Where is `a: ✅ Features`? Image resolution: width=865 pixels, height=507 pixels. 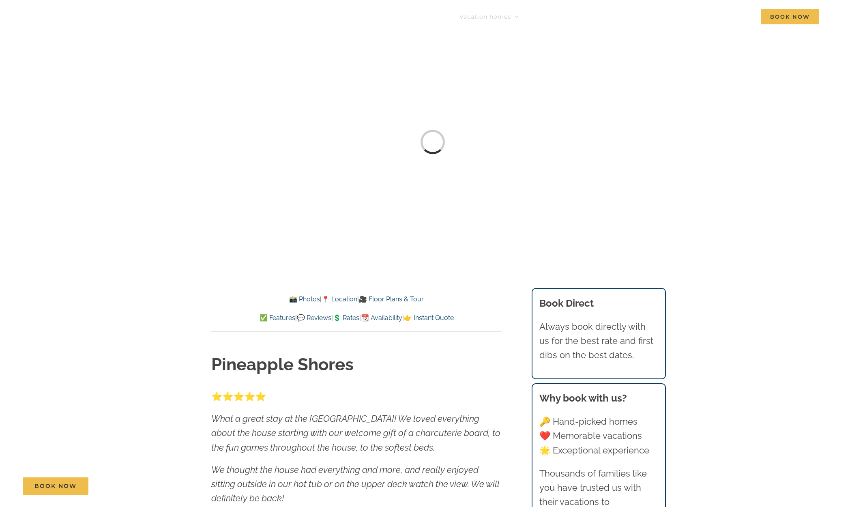 a: ✅ Features is located at coordinates (277, 317).